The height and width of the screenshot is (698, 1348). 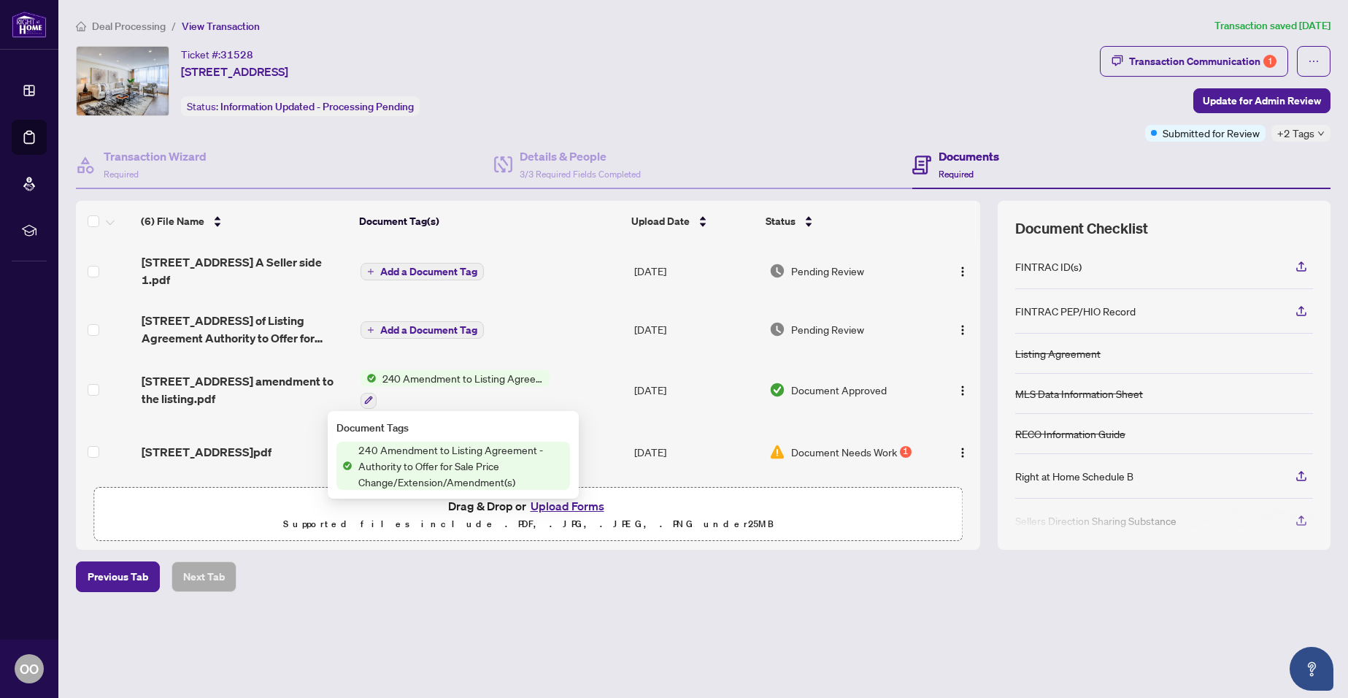 What do you see at coordinates (217, 54) in the screenshot?
I see `div: Ticket #:` at bounding box center [217, 54].